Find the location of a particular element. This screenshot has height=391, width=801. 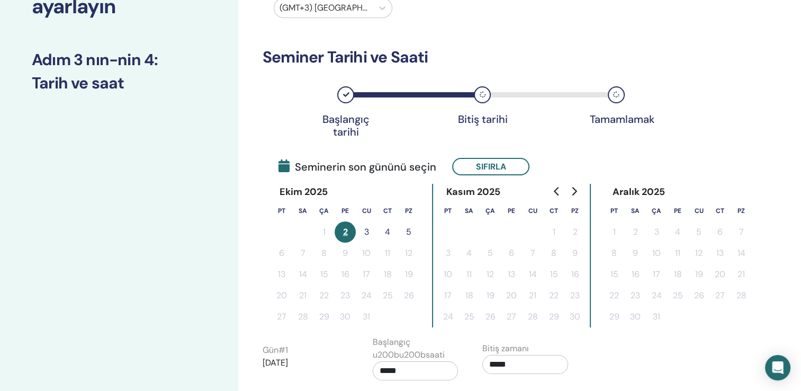

button: 22 is located at coordinates (324, 295).